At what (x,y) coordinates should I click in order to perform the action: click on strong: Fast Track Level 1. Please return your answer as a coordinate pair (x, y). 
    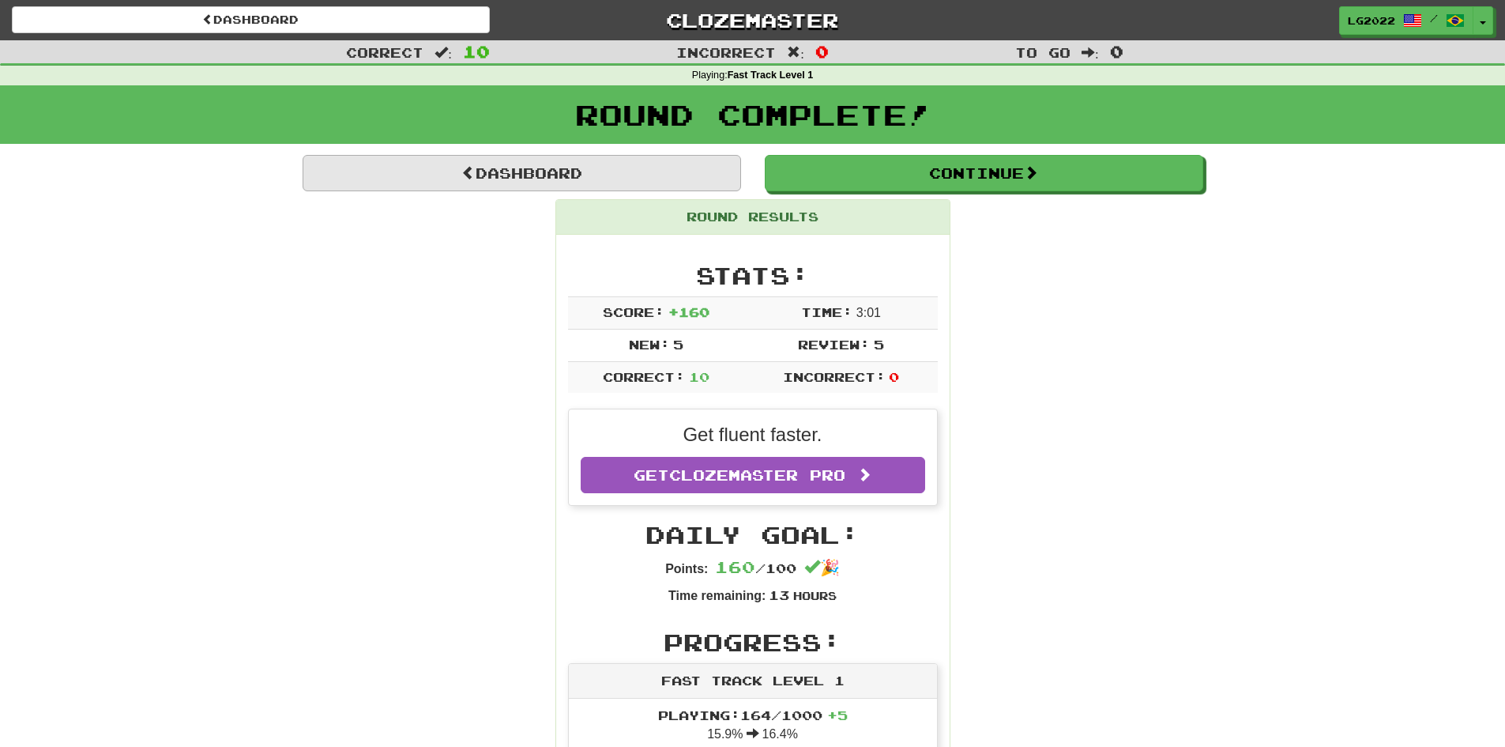
    Looking at the image, I should click on (770, 75).